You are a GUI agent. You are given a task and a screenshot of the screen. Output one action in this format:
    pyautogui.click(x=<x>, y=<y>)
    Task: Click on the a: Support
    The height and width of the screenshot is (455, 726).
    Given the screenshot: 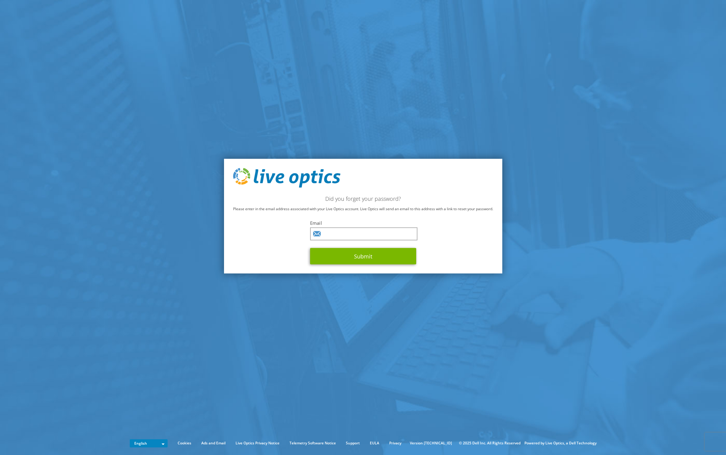 What is the action you would take?
    pyautogui.click(x=353, y=443)
    